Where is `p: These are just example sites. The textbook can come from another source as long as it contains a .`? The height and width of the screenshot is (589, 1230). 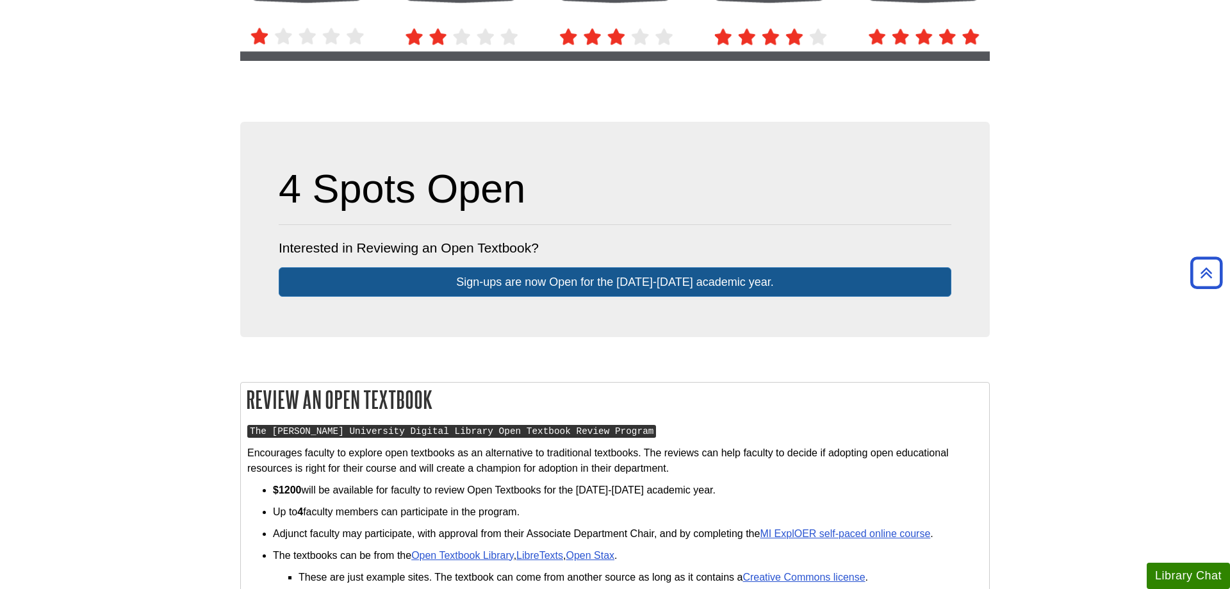
p: These are just example sites. The textbook can come from another source as long as it contains a . is located at coordinates (640, 577).